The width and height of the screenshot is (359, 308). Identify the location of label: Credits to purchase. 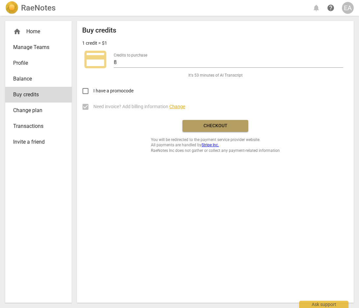
(131, 55).